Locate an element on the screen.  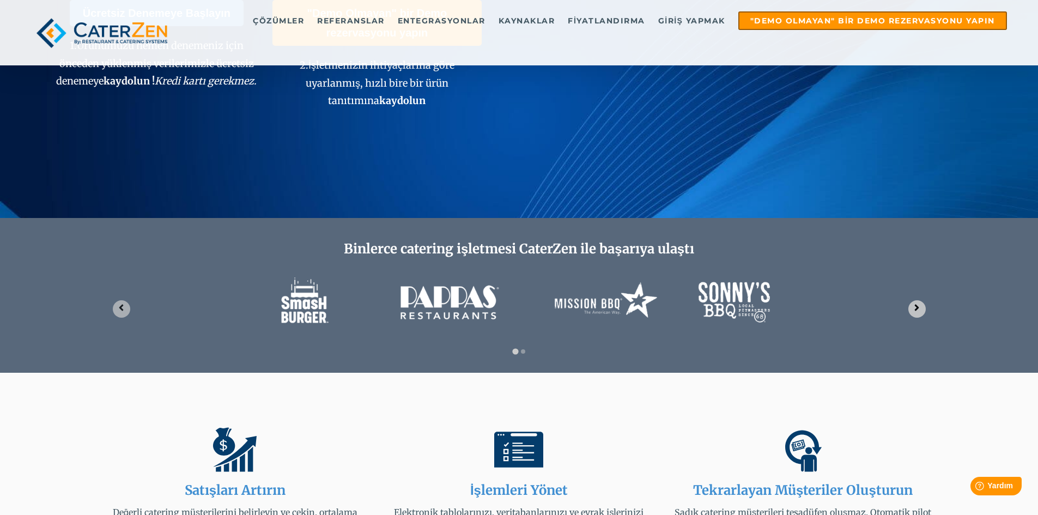
font: Satışları Artırın is located at coordinates (235, 490).